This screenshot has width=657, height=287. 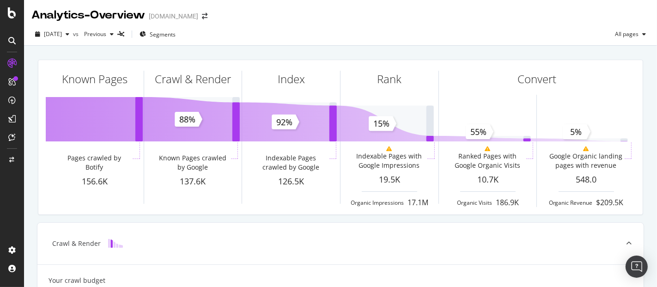 What do you see at coordinates (630, 34) in the screenshot?
I see `button: All pages` at bounding box center [630, 34].